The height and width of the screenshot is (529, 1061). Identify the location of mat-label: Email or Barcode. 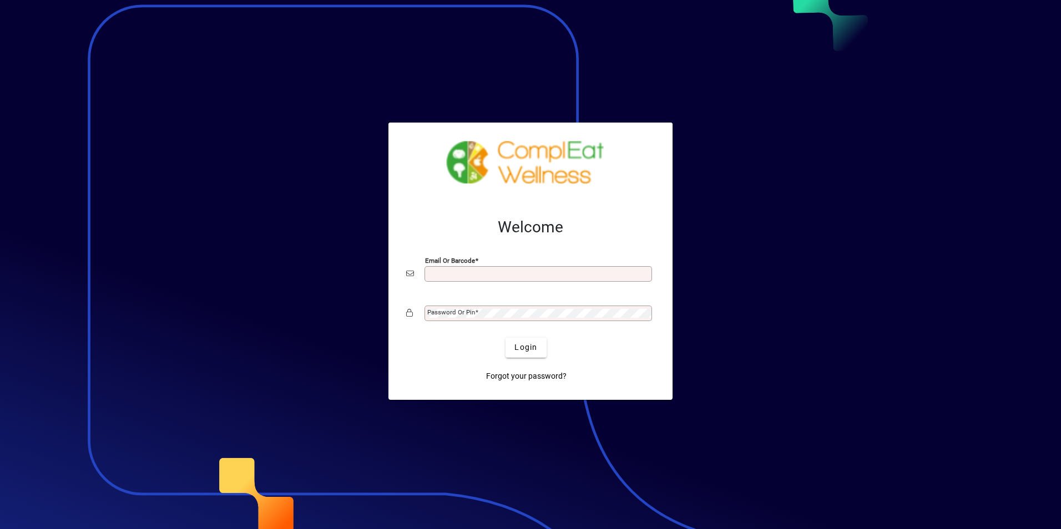
(450, 260).